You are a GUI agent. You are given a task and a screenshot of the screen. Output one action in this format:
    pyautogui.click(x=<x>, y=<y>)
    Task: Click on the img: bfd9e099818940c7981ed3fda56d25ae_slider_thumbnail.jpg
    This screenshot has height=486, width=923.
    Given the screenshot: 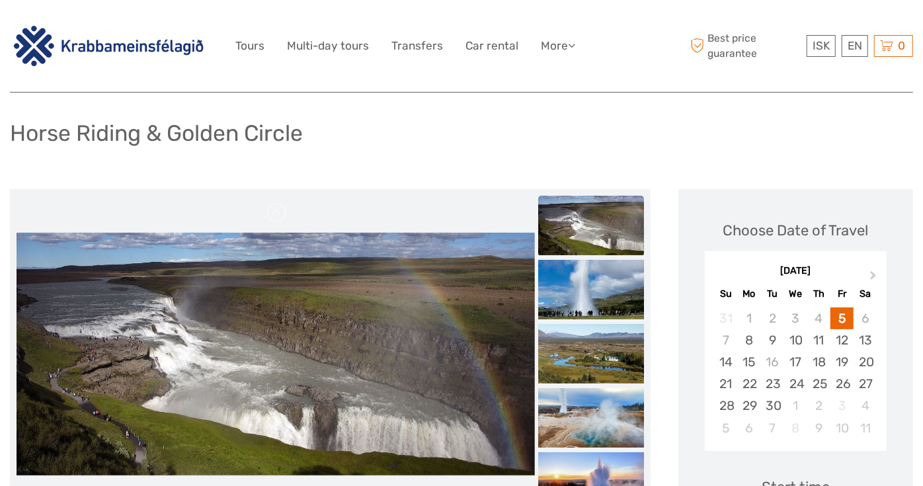 What is the action you would take?
    pyautogui.click(x=591, y=354)
    